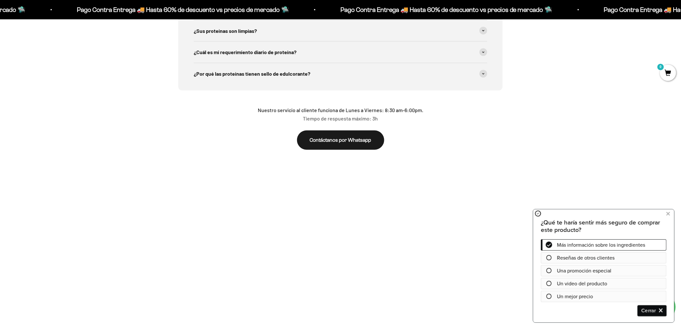 The width and height of the screenshot is (681, 326). Describe the element at coordinates (70, 18) in the screenshot. I see `p: ¿Qué te haría sentir más seguro de comprar este producto?` at that location.